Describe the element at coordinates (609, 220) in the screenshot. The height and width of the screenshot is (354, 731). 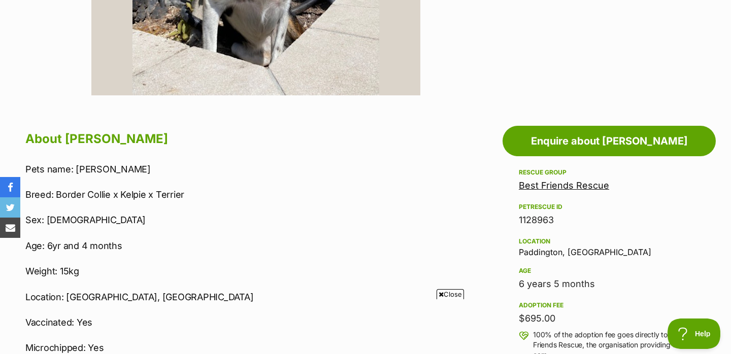
I see `div: 1128963` at that location.